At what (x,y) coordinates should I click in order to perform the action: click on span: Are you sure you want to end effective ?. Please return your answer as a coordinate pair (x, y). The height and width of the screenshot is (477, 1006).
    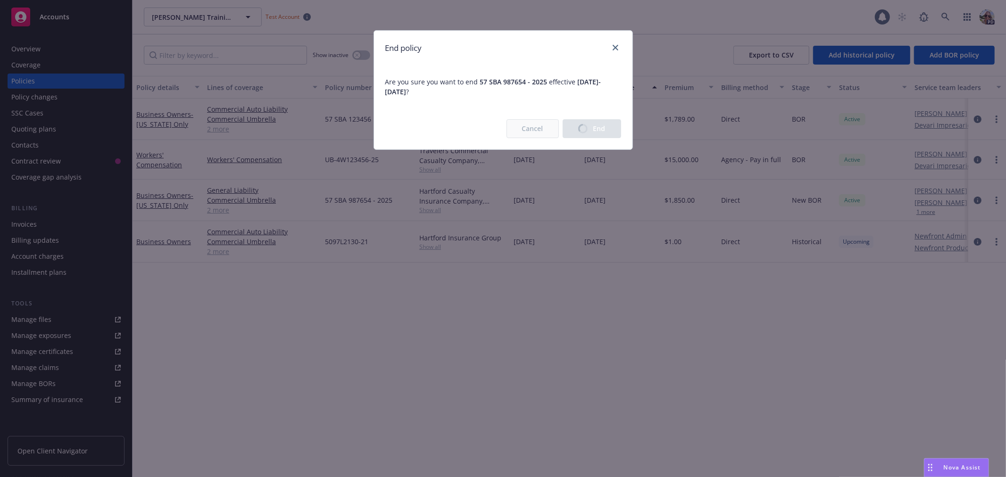
    Looking at the image, I should click on (503, 87).